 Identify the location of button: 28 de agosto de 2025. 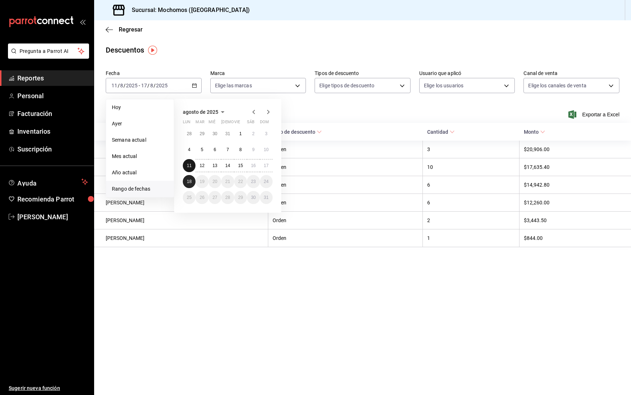
(228, 197).